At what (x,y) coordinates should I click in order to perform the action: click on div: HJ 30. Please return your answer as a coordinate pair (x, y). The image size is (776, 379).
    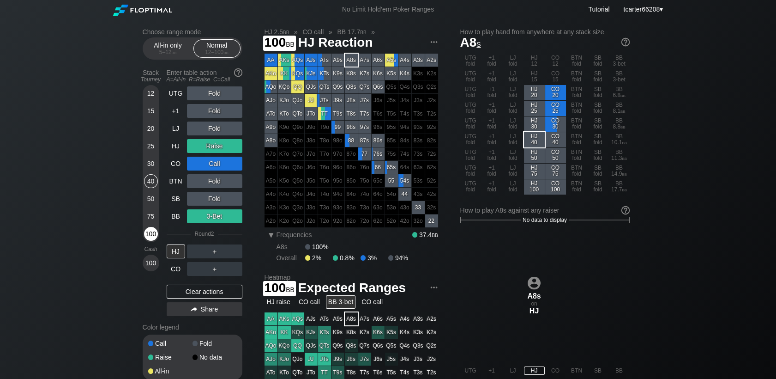
    Looking at the image, I should click on (534, 124).